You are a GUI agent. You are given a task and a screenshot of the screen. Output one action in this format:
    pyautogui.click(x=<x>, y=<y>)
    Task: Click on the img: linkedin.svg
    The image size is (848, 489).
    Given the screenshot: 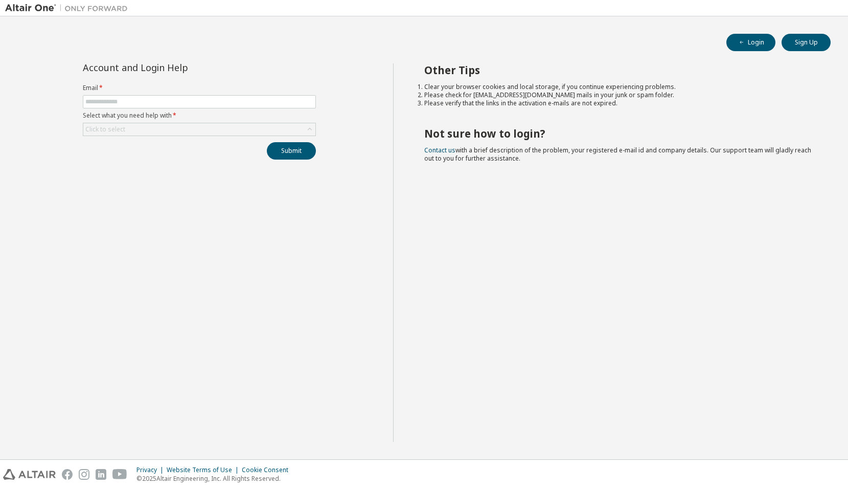 What is the action you would take?
    pyautogui.click(x=101, y=474)
    